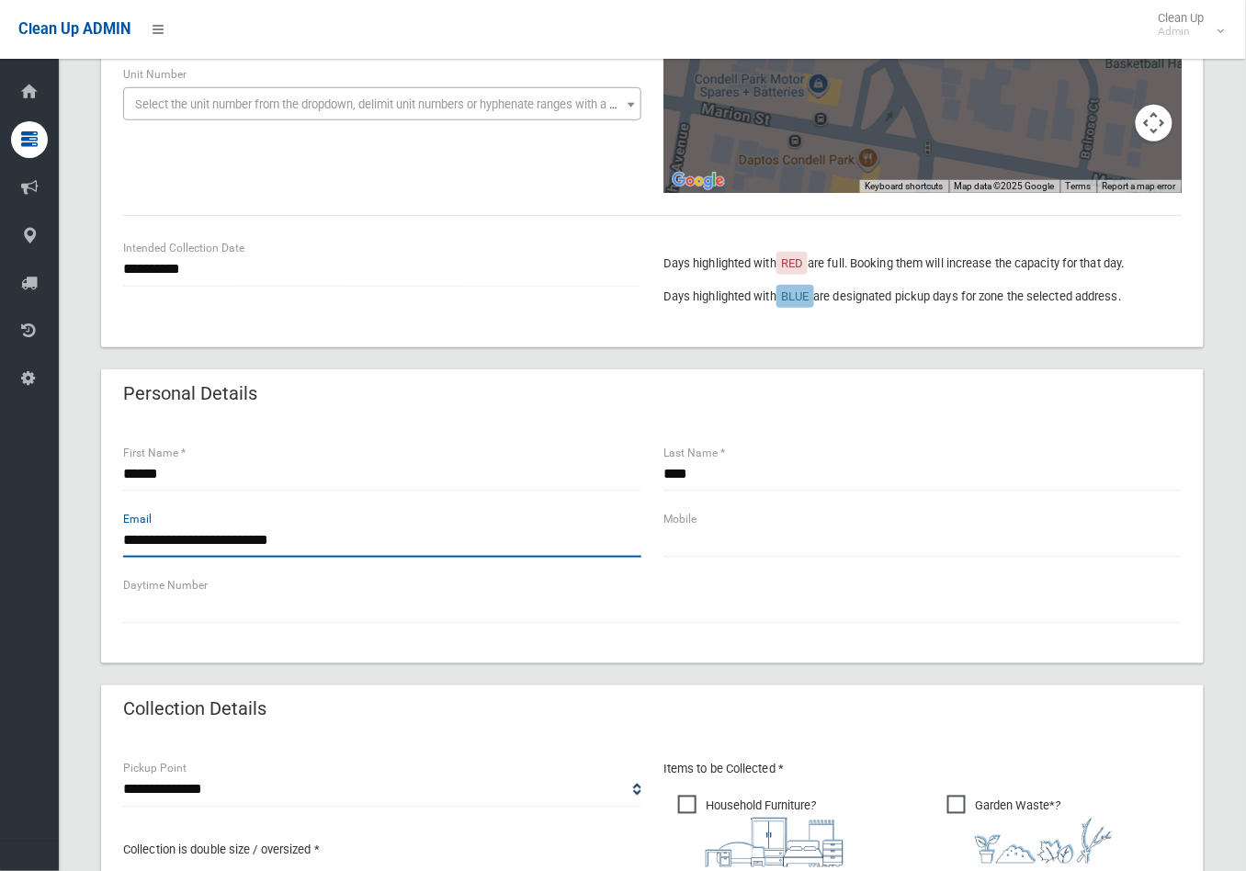 Image resolution: width=1246 pixels, height=871 pixels. What do you see at coordinates (922, 297) in the screenshot?
I see `p: Days highlighted with are designated pickup days for zone the selected address.` at bounding box center [922, 297].